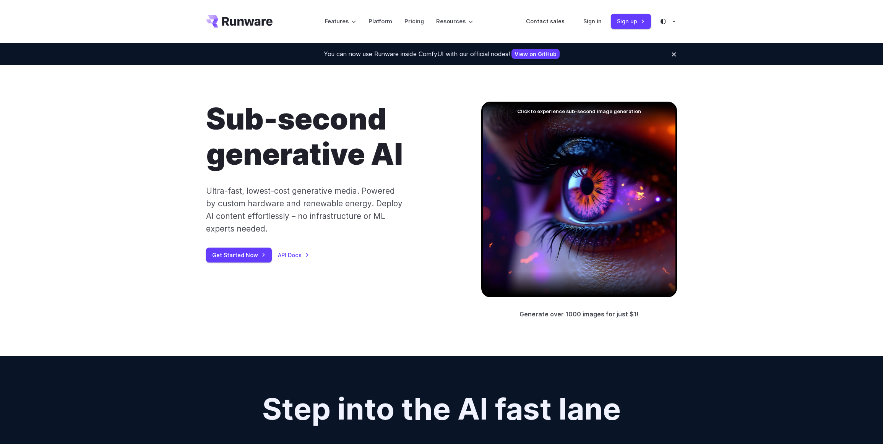 This screenshot has width=883, height=444. What do you see at coordinates (579, 315) in the screenshot?
I see `p: Generate over 1000 images for just $1!` at bounding box center [579, 315].